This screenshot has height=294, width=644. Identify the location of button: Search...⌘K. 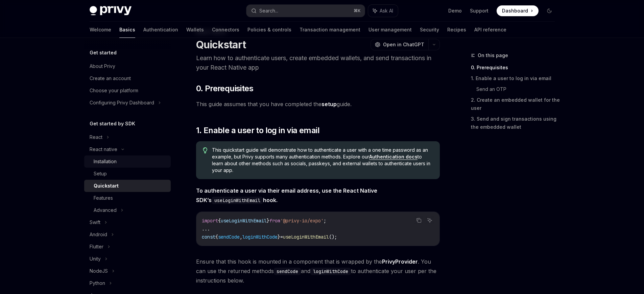
(305, 11).